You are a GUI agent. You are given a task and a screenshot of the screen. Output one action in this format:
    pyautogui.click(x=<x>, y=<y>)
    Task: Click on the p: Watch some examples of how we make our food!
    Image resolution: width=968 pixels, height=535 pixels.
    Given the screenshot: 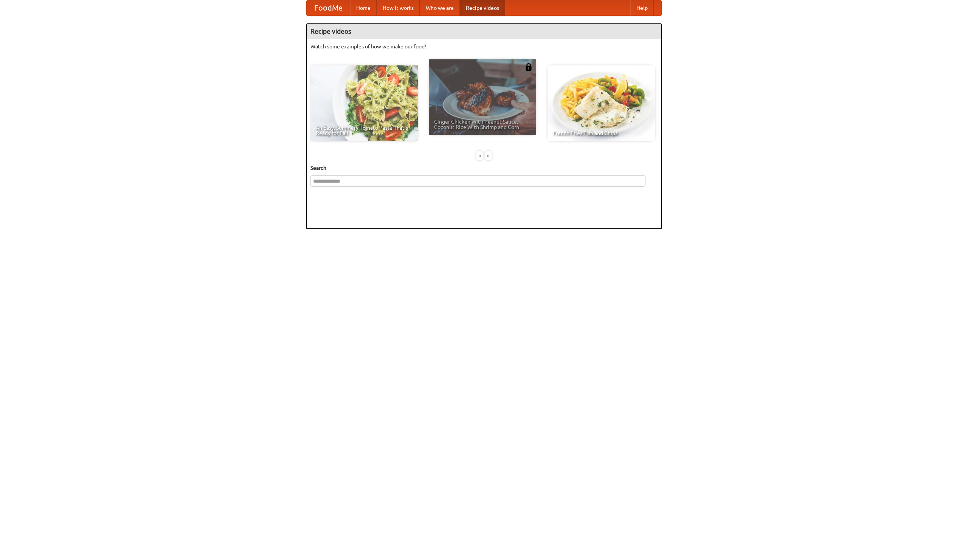 What is the action you would take?
    pyautogui.click(x=484, y=46)
    